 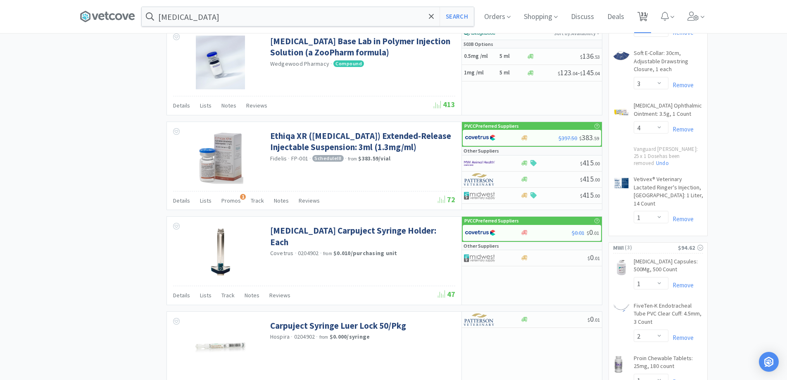 What do you see at coordinates (480, 73) in the screenshot?
I see `h5: 1mg /ml` at bounding box center [480, 73].